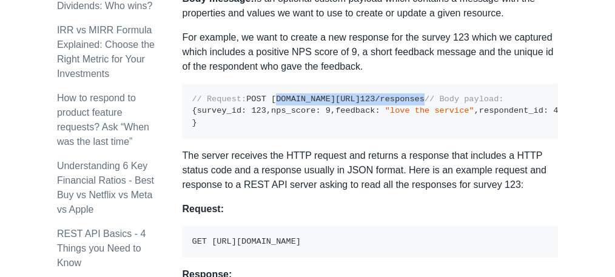  What do you see at coordinates (558, 110) in the screenshot?
I see `span: 42` at bounding box center [558, 110].